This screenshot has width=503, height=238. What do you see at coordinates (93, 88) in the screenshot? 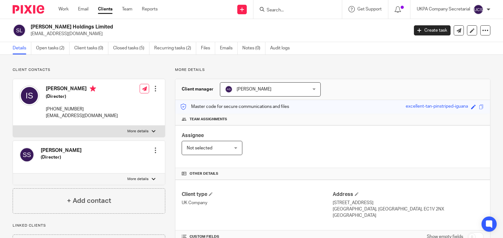
I see `i: Primary` at bounding box center [93, 88].